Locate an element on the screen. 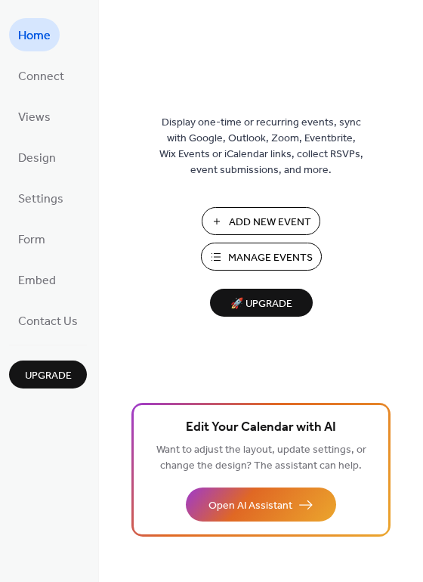  button: Add New Event is located at coordinates (261, 221).